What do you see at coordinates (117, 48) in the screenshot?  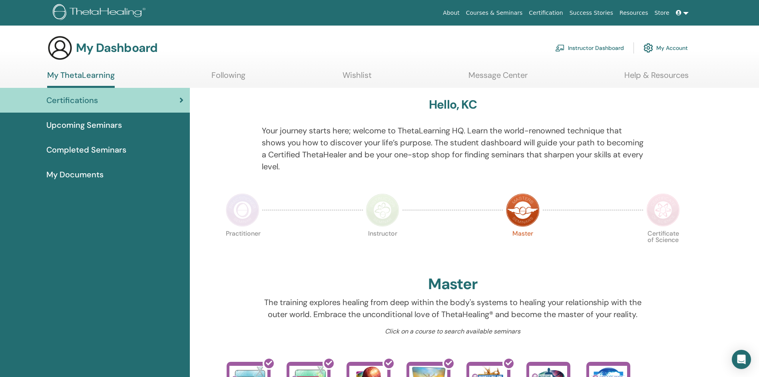 I see `h3: My Dashboard` at bounding box center [117, 48].